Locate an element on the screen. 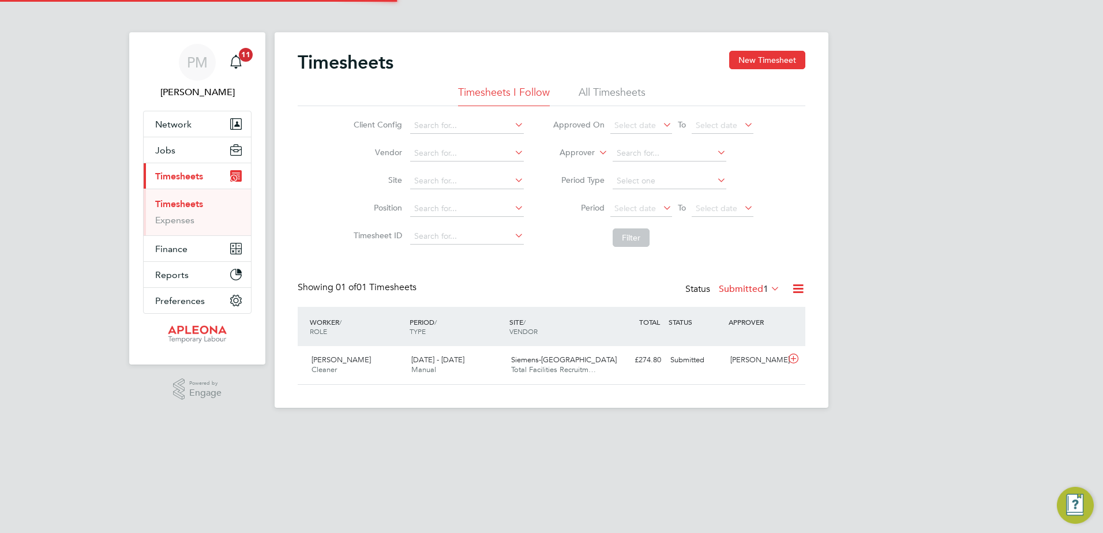  span: 11 is located at coordinates (246, 55).